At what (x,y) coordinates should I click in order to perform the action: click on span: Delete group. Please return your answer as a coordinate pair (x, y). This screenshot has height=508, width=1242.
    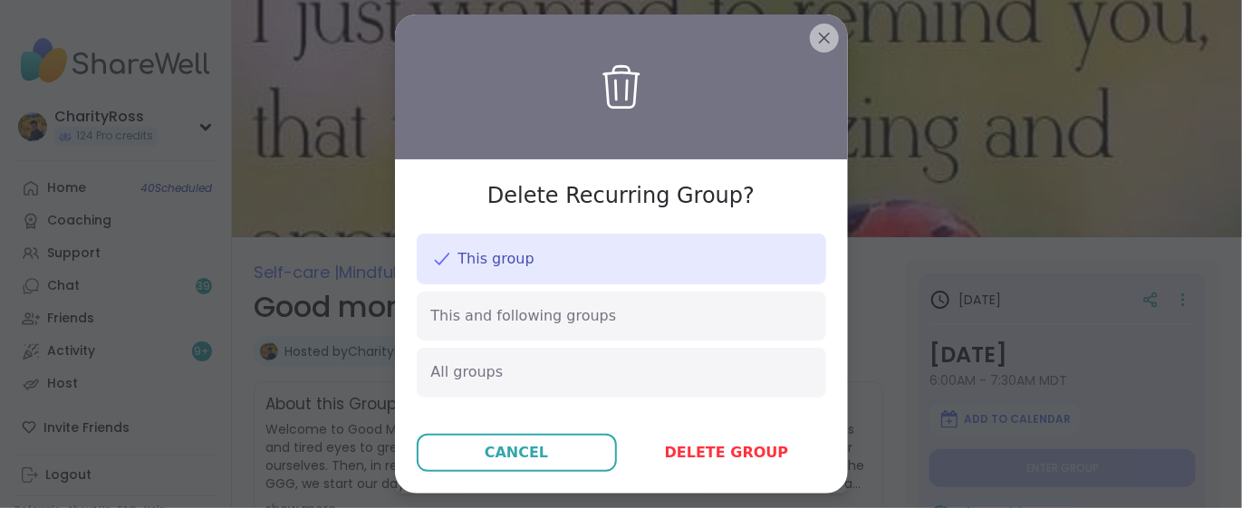
    Looking at the image, I should click on (726, 453).